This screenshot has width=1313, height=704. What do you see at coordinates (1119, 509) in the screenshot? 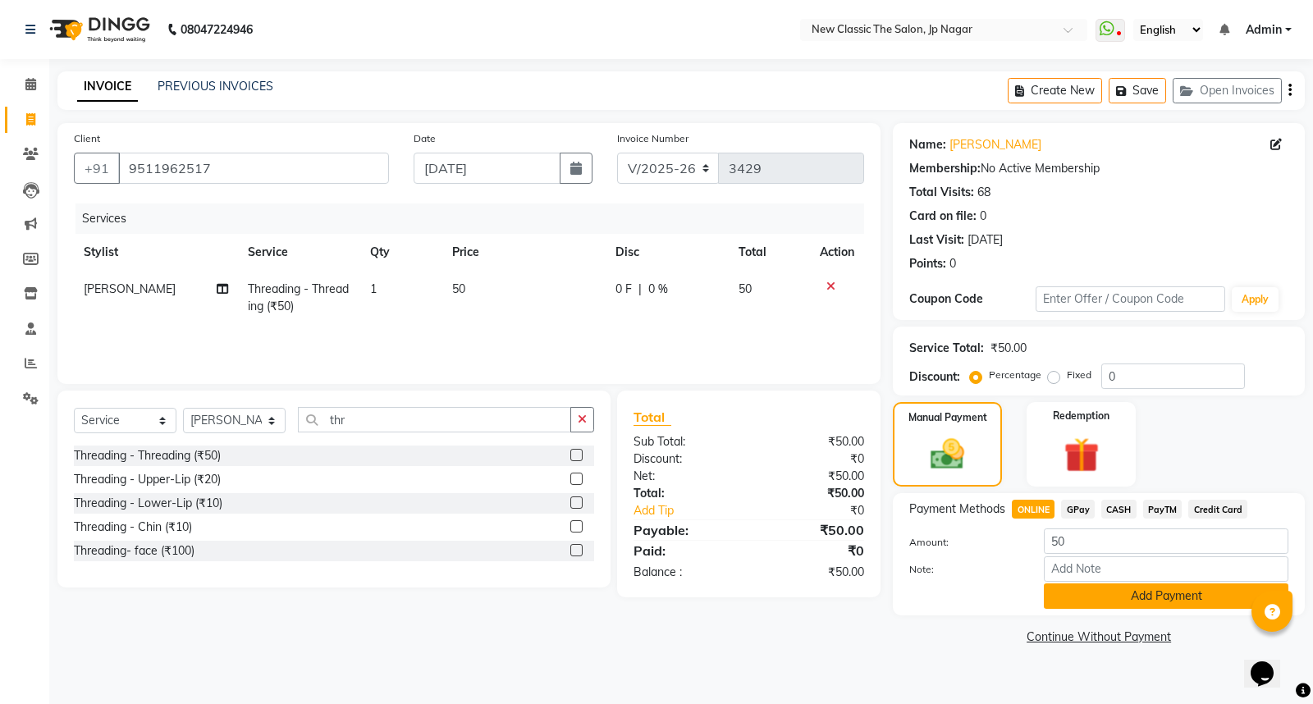
I see `span: CASH` at bounding box center [1119, 509].